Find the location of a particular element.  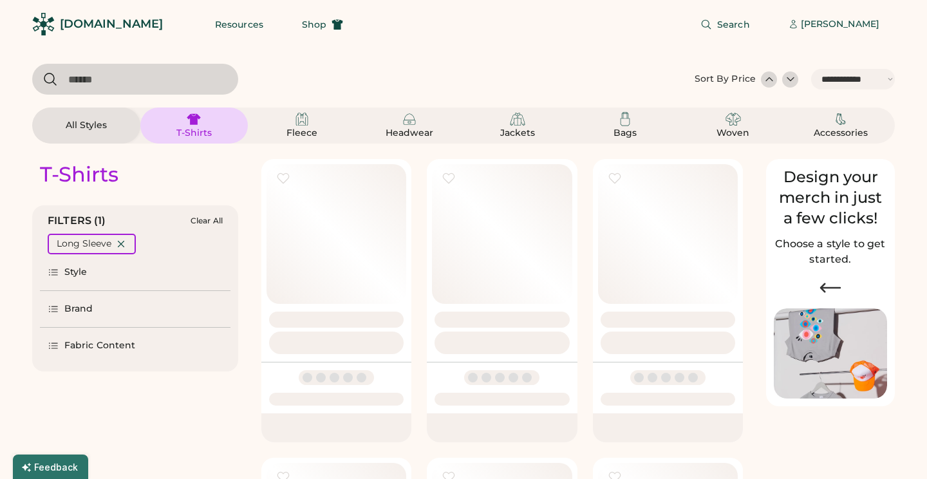

img: Image of Lisa Congdon Eye Print on T-Shirt and Hat is located at coordinates (831, 354).